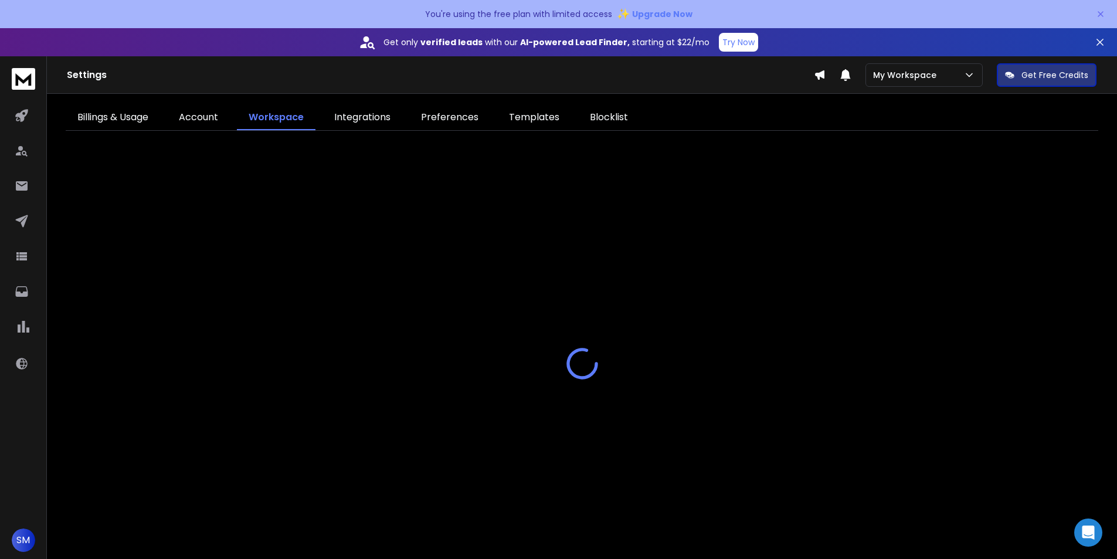 The width and height of the screenshot is (1117, 559). What do you see at coordinates (546, 42) in the screenshot?
I see `p: Get only with our starting at $22/mo` at bounding box center [546, 42].